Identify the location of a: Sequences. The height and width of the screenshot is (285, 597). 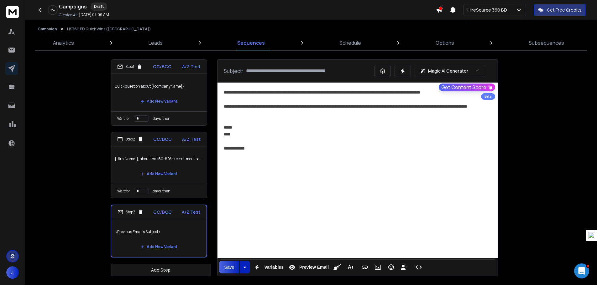
(251, 43).